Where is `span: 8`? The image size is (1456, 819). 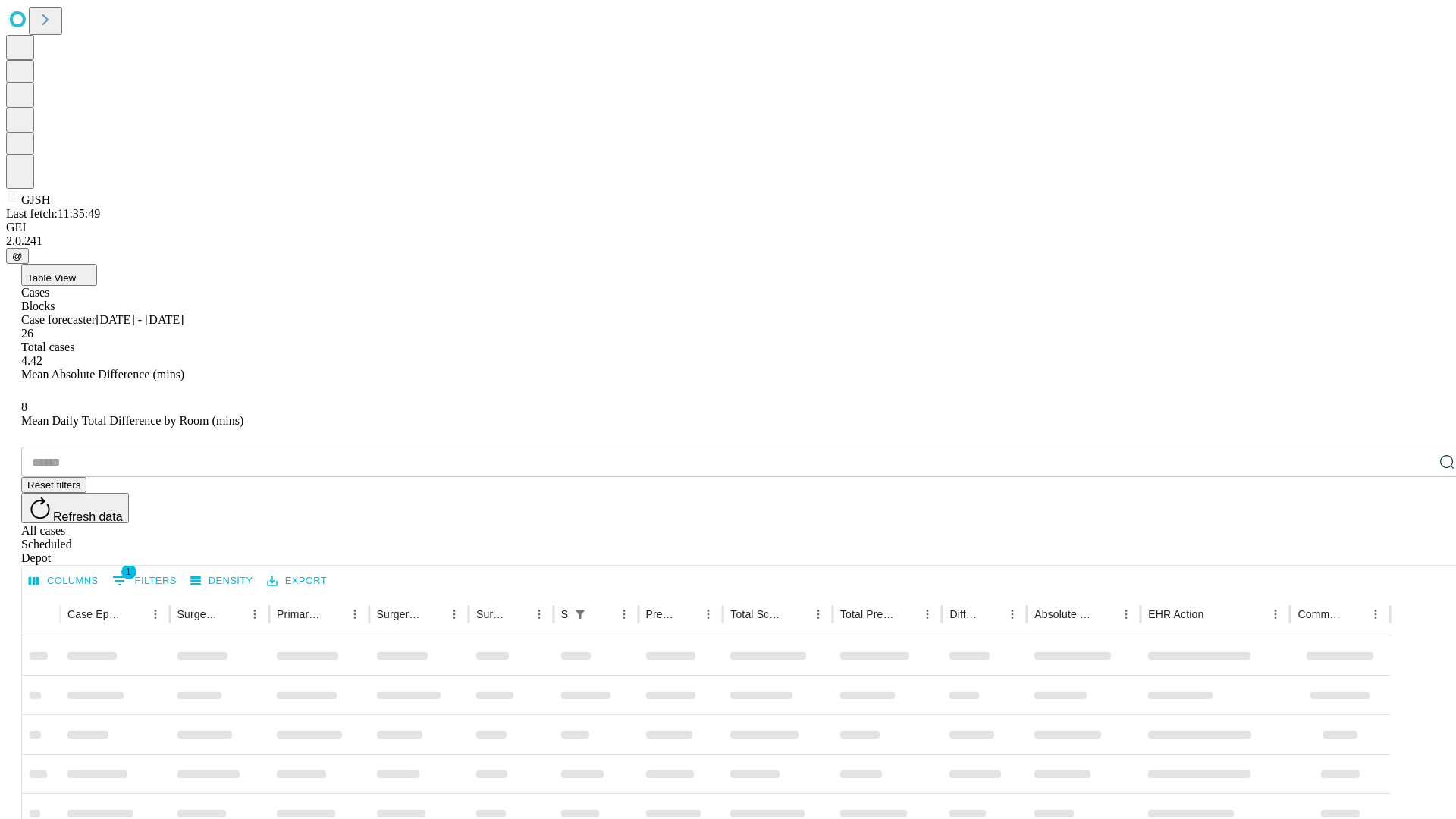 span: 8 is located at coordinates (24, 406).